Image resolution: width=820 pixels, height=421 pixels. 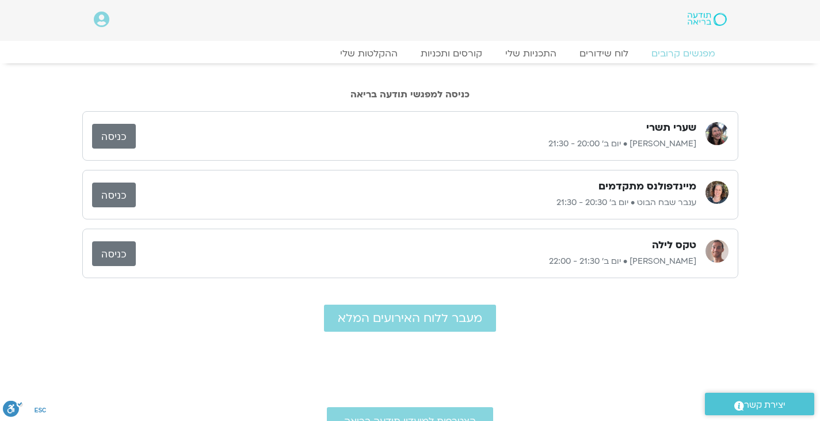 I want to click on h2: כניסה למפגשי תודעה בריאה, so click(x=410, y=94).